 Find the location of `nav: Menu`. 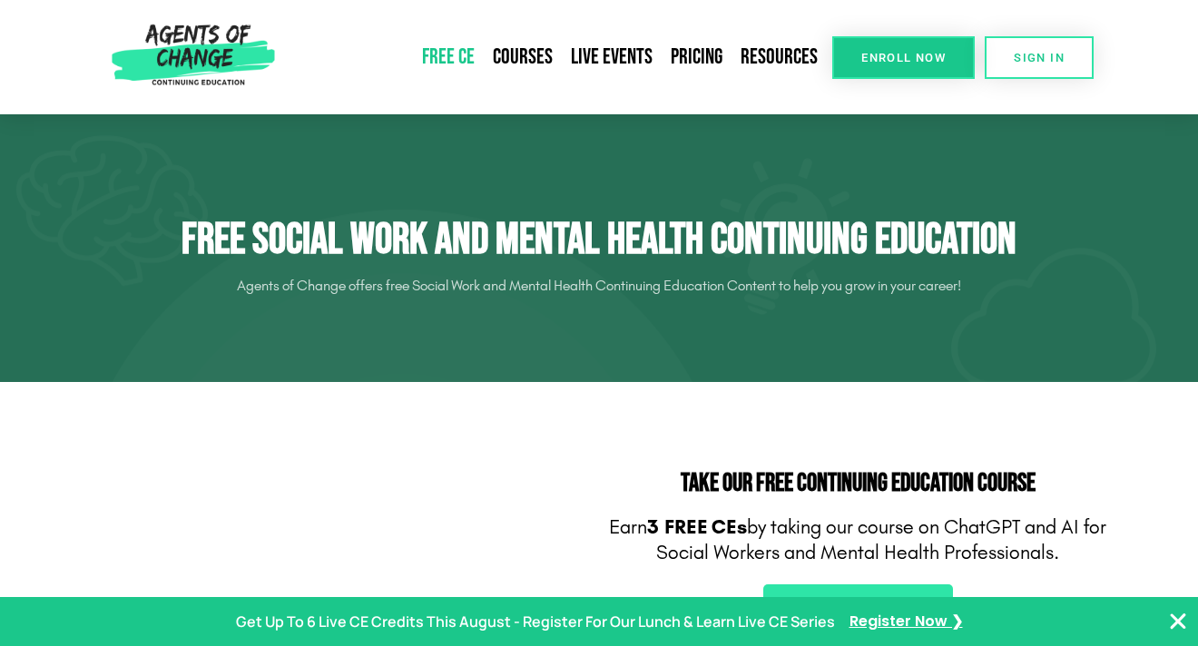

nav: Menu is located at coordinates (555, 57).